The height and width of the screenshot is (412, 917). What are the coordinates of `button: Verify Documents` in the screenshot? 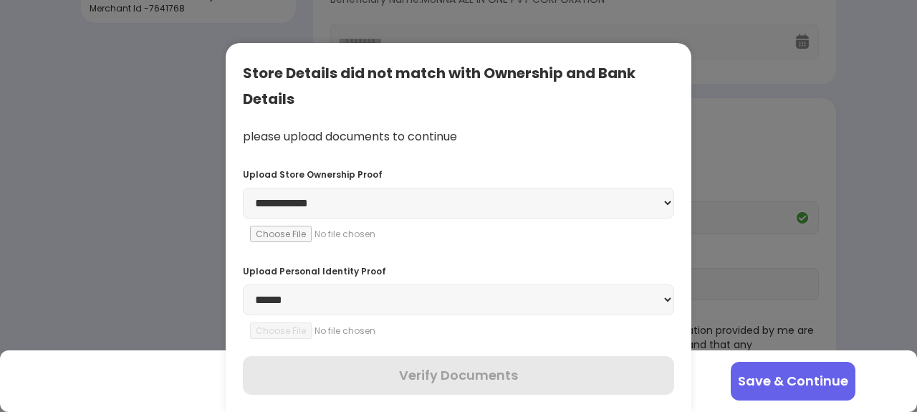 It's located at (459, 375).